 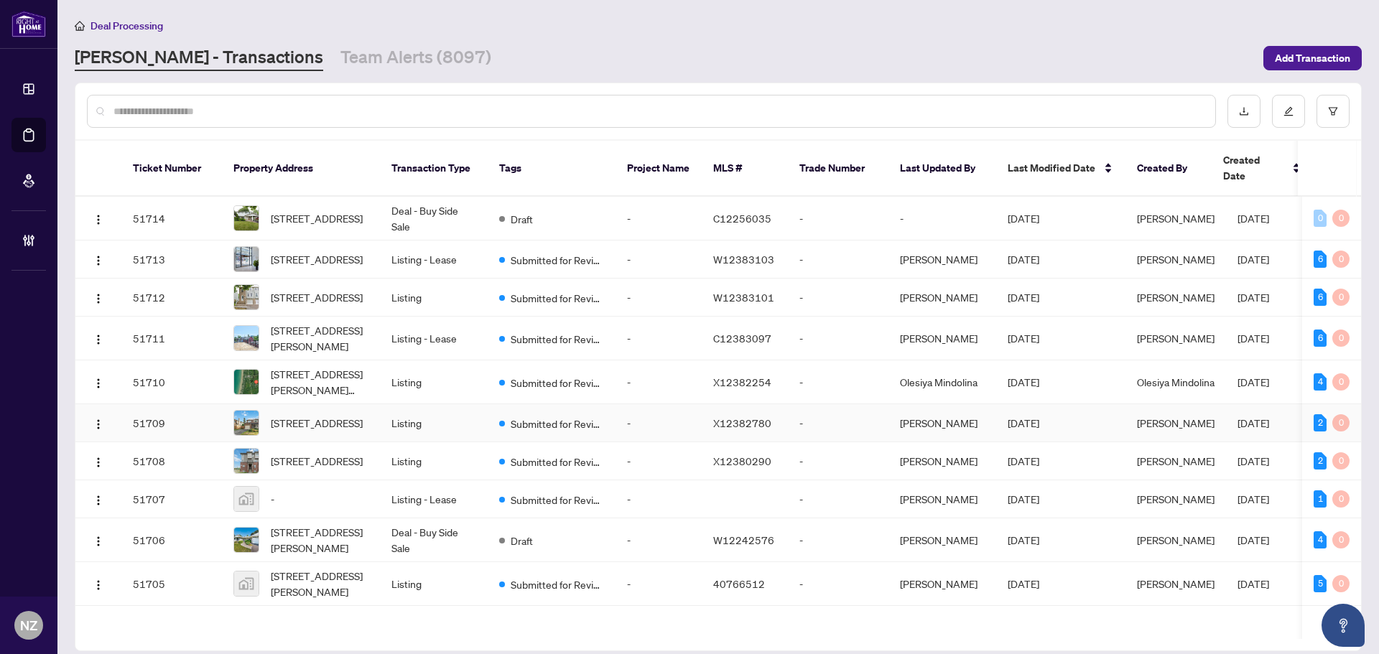 What do you see at coordinates (1320, 338) in the screenshot?
I see `div: 6` at bounding box center [1320, 338].